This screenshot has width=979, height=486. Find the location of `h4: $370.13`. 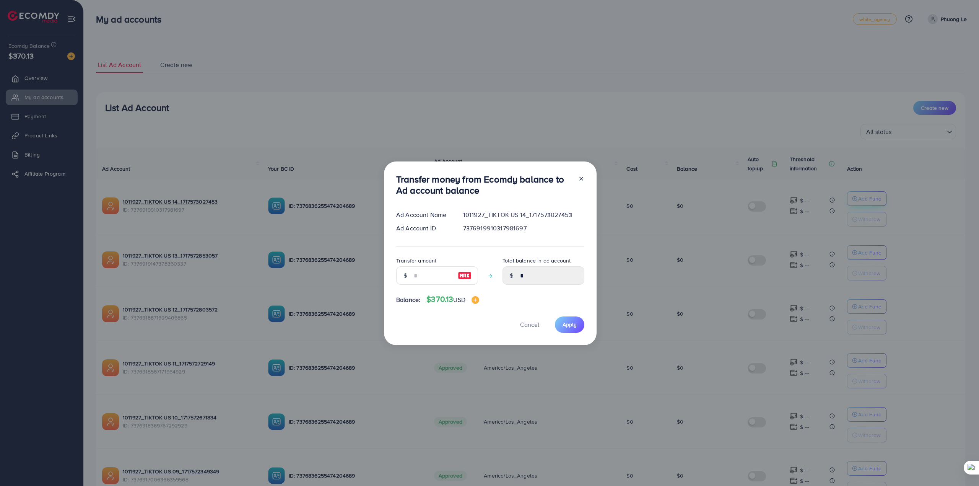

h4: $370.13 is located at coordinates (453, 299).